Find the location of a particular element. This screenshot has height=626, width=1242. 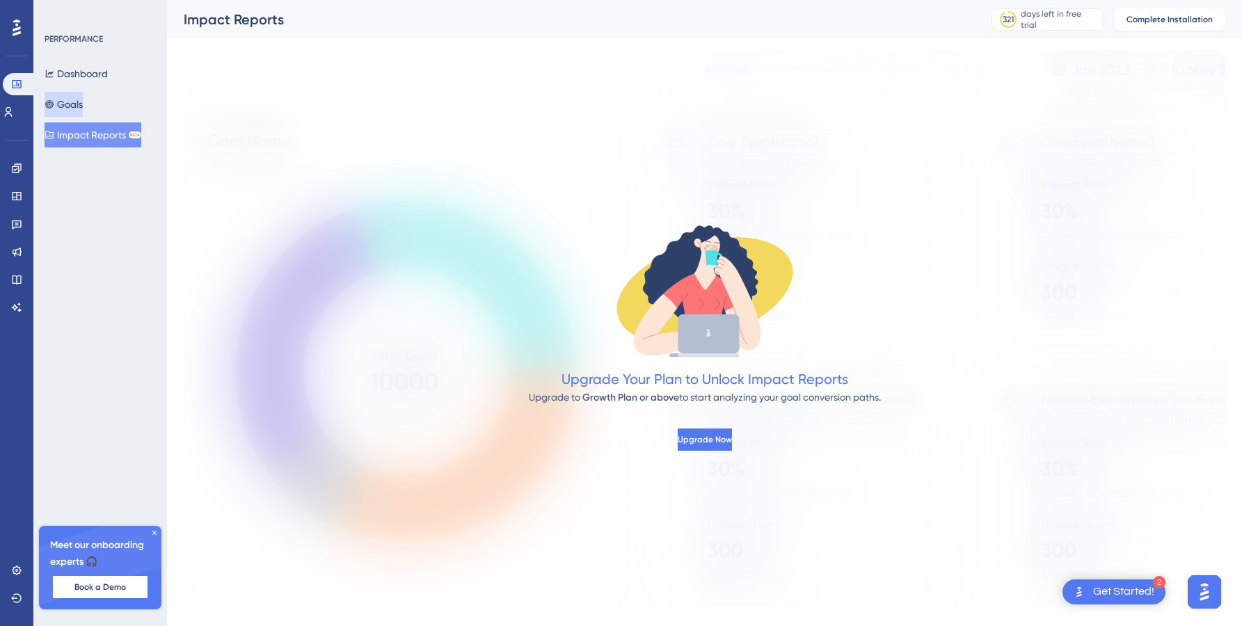

div: Impact Reports is located at coordinates (570, 19).